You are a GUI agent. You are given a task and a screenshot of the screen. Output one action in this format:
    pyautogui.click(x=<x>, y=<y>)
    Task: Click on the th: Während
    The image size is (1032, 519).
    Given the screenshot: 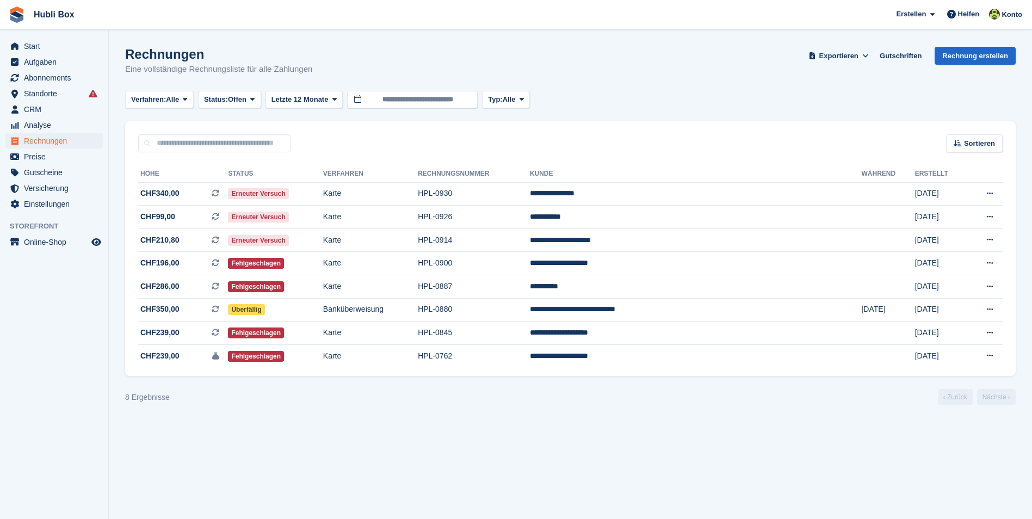 What is the action you would take?
    pyautogui.click(x=888, y=174)
    